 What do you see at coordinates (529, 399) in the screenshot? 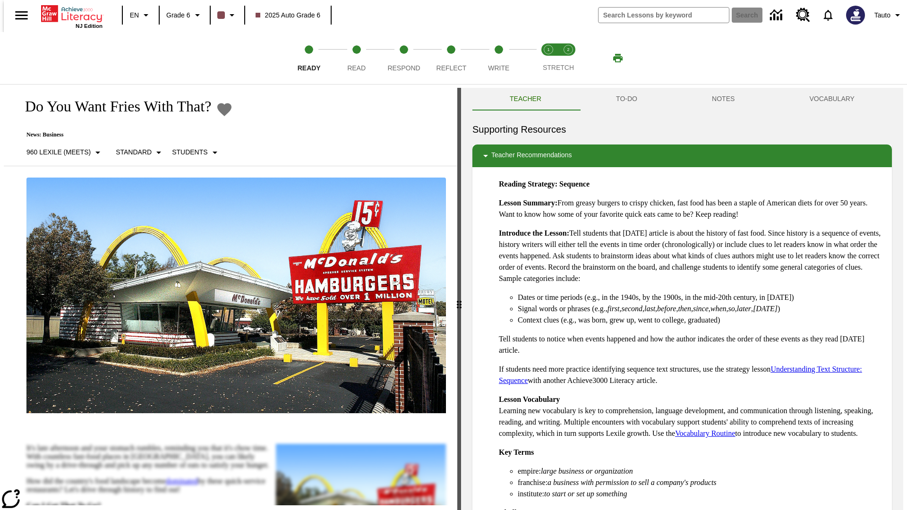
I see `strong: Lesson Vocabulary` at bounding box center [529, 399].